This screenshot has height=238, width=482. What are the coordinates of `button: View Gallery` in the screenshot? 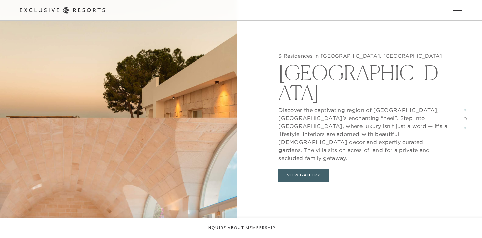 It's located at (304, 175).